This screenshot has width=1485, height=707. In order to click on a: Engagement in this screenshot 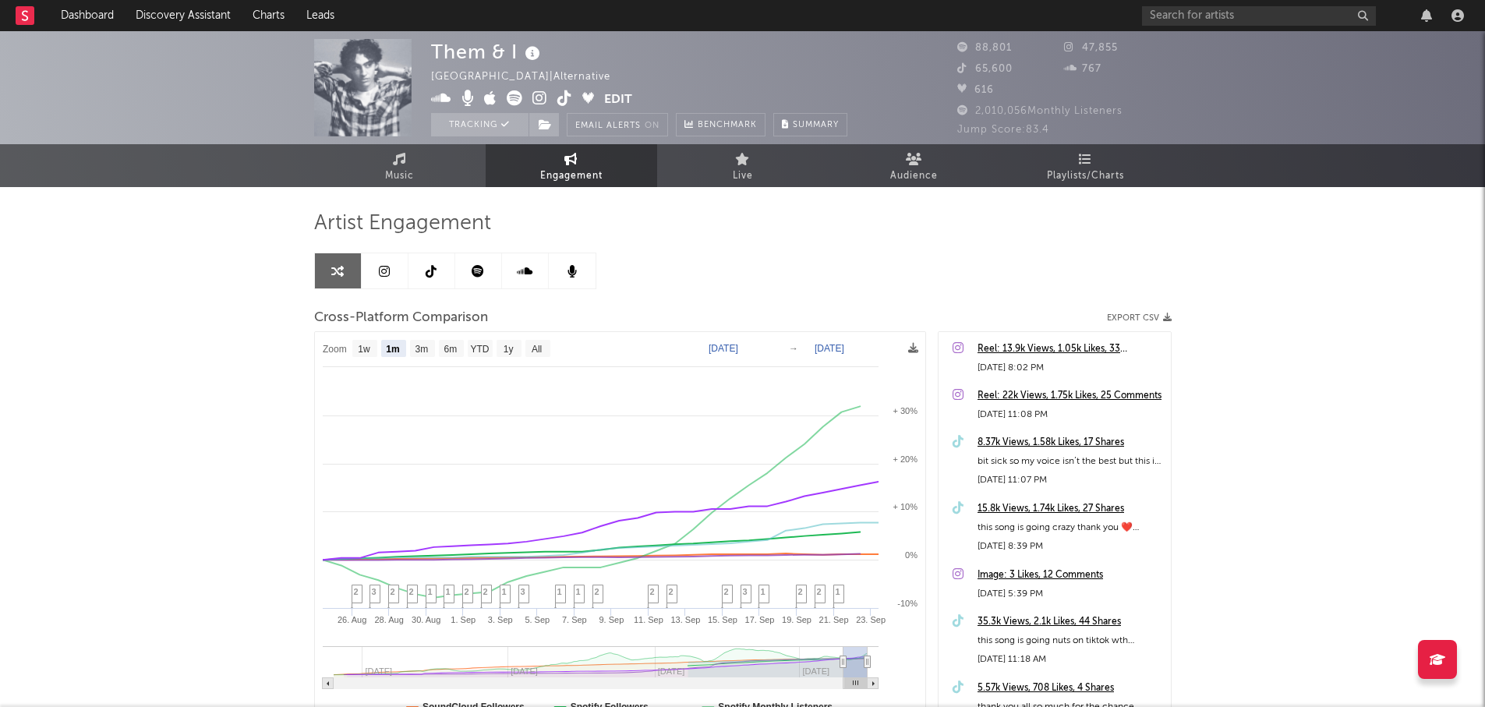, I will do `click(572, 165)`.